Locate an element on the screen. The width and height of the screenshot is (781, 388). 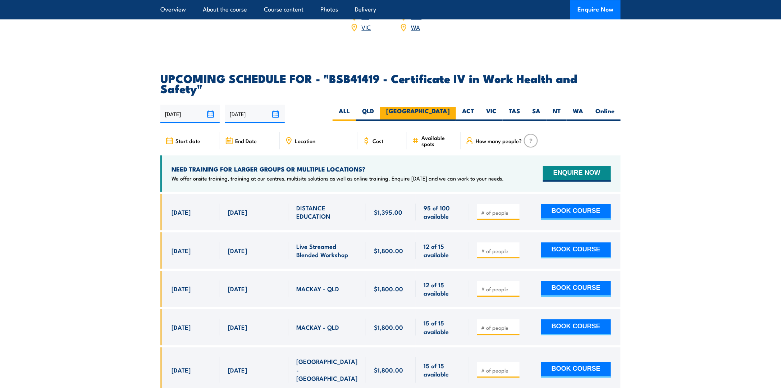
span: Available spots is located at coordinates (438, 141).